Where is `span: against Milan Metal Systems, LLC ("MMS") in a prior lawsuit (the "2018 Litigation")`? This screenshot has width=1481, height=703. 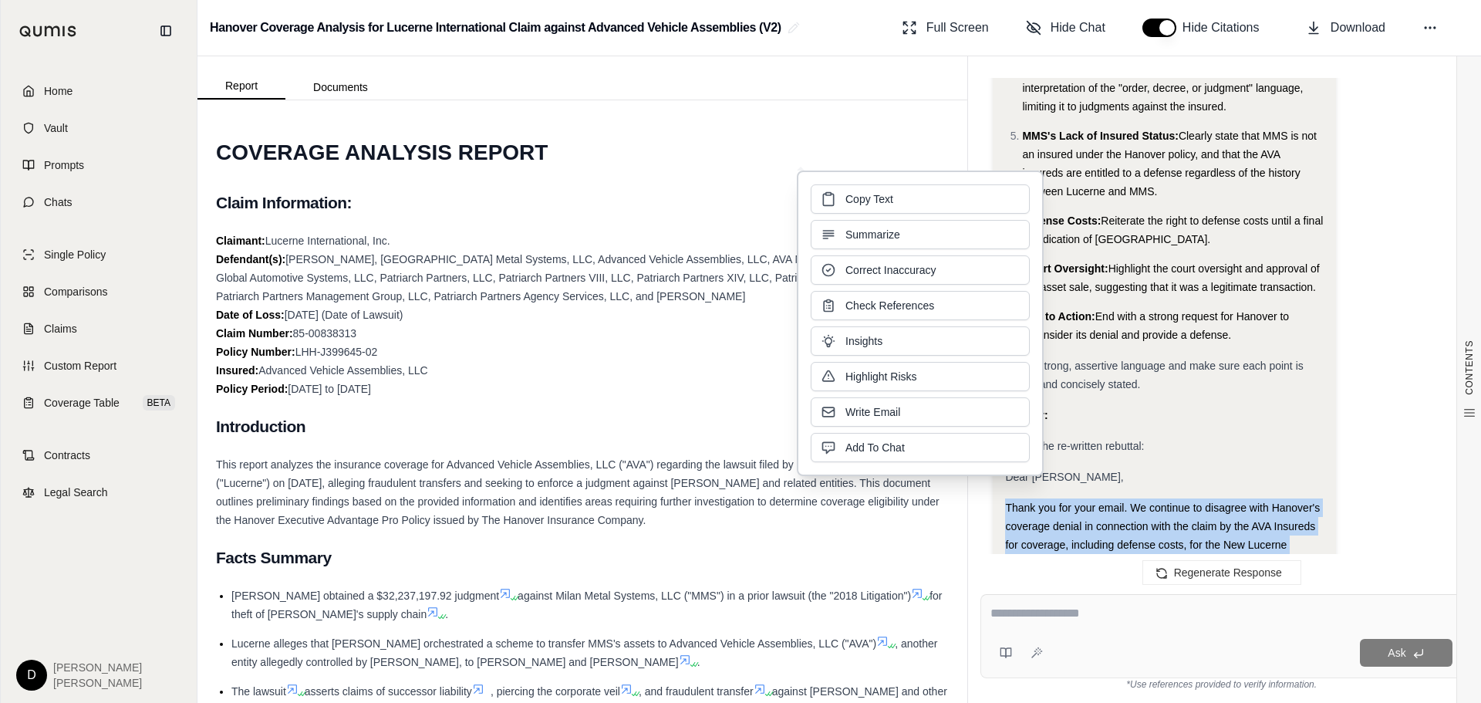
span: against Milan Metal Systems, LLC ("MMS") in a prior lawsuit (the "2018 Litigation") is located at coordinates (714, 595).